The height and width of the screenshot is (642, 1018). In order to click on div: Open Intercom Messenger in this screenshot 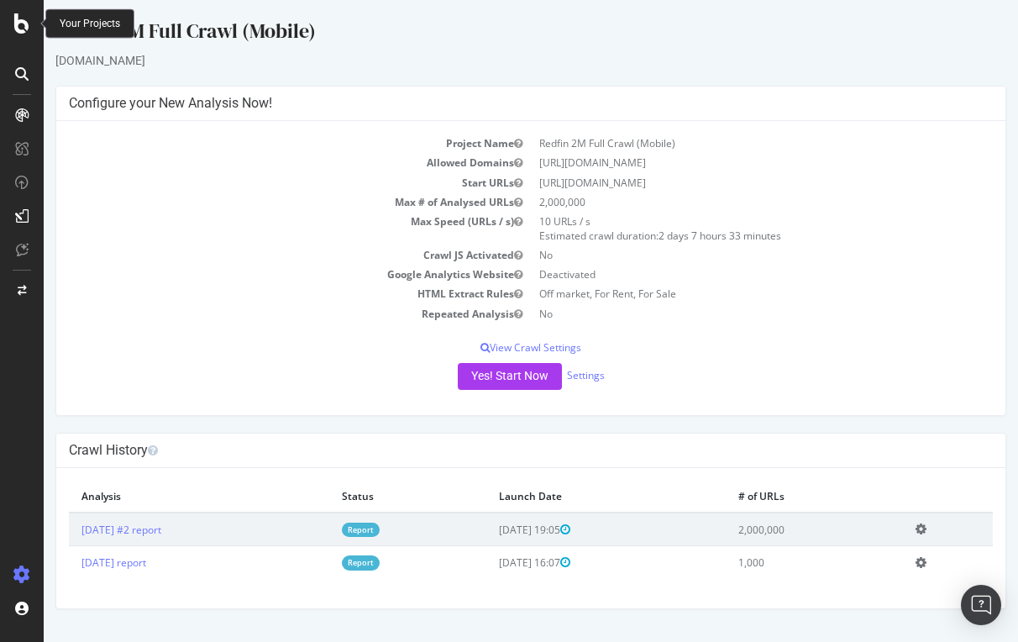, I will do `click(981, 605)`.